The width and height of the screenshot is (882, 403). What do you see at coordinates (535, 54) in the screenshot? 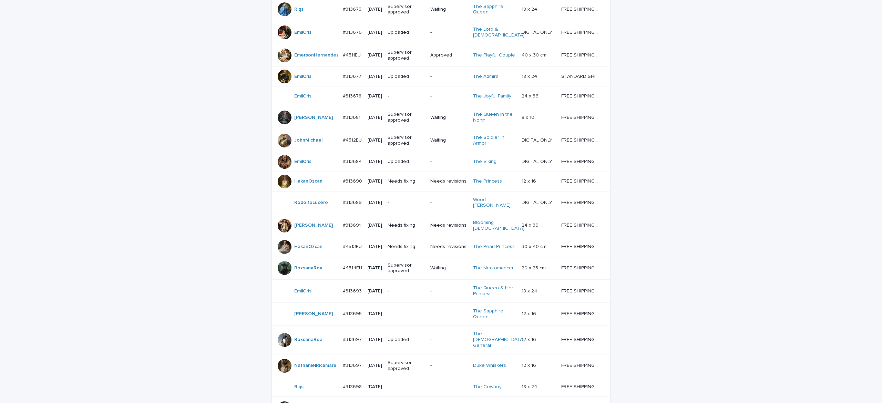
I see `p: 40 x 30 cm` at bounding box center [535, 54].